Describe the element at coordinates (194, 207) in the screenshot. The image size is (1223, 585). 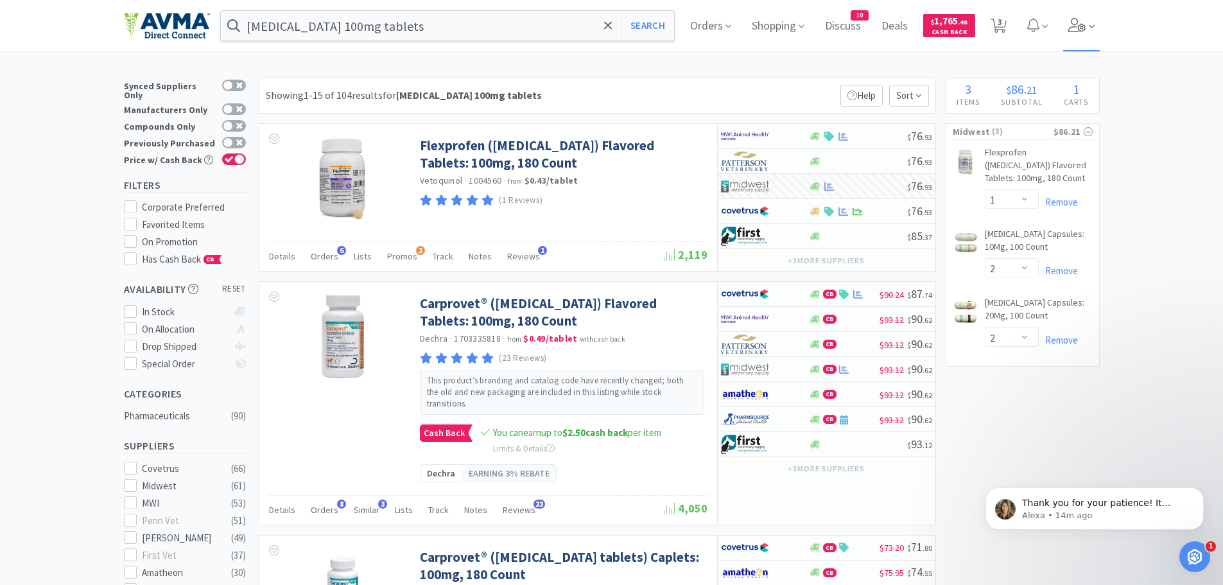
I see `div: Corporate Preferred` at that location.